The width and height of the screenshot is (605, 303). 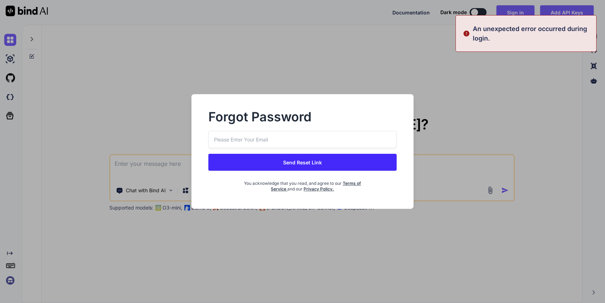 I want to click on input: Please Enter Your Email, so click(x=302, y=139).